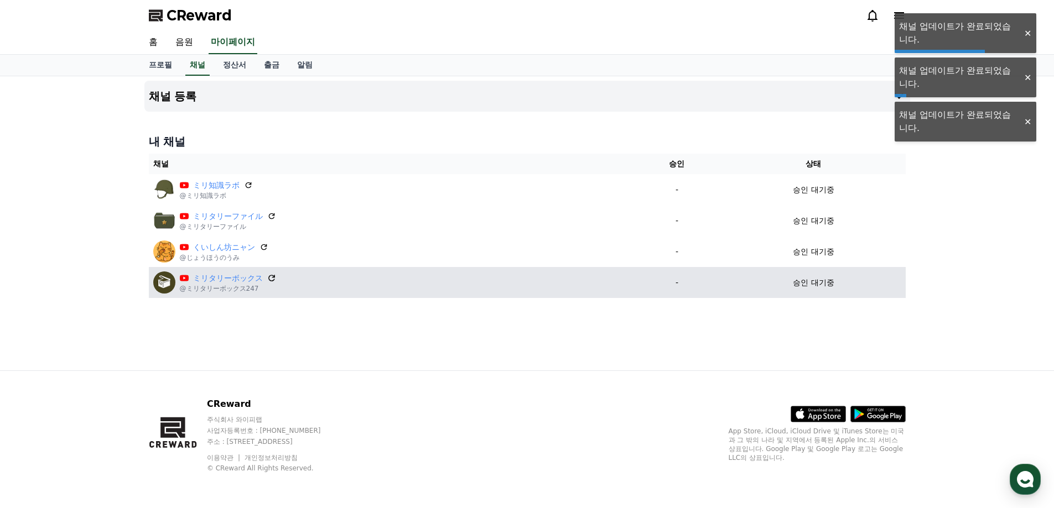 The height and width of the screenshot is (508, 1054). What do you see at coordinates (108, 364) in the screenshot?
I see `a: 대화` at bounding box center [108, 364].